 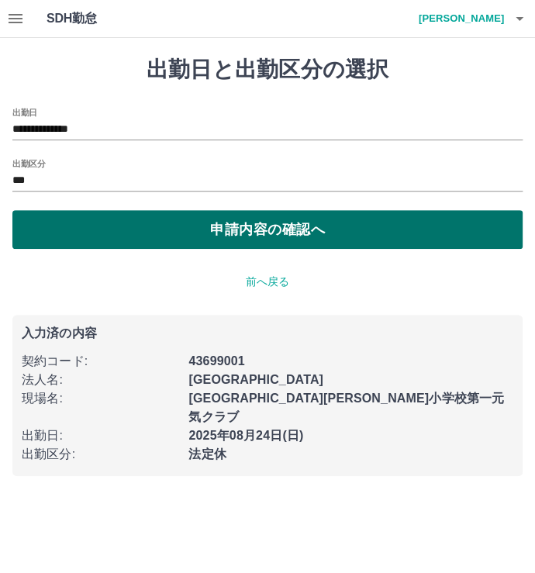 I want to click on p: 入力済の内容, so click(x=267, y=333).